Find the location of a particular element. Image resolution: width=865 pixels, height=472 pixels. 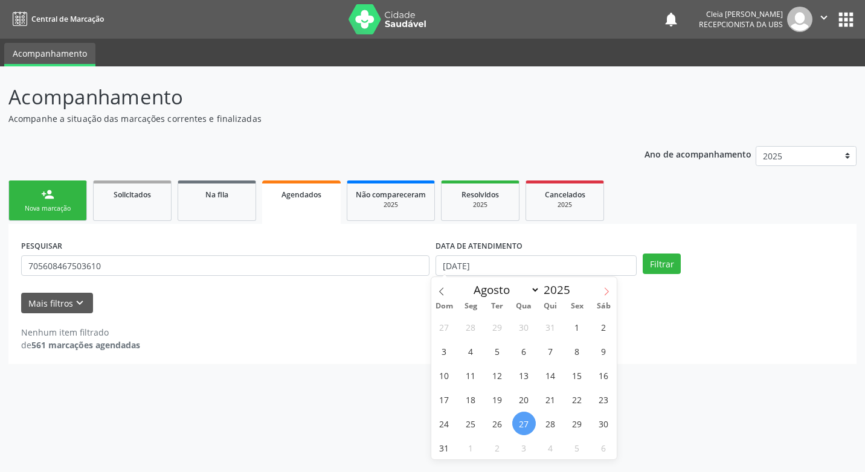

input: Year is located at coordinates (560, 290).